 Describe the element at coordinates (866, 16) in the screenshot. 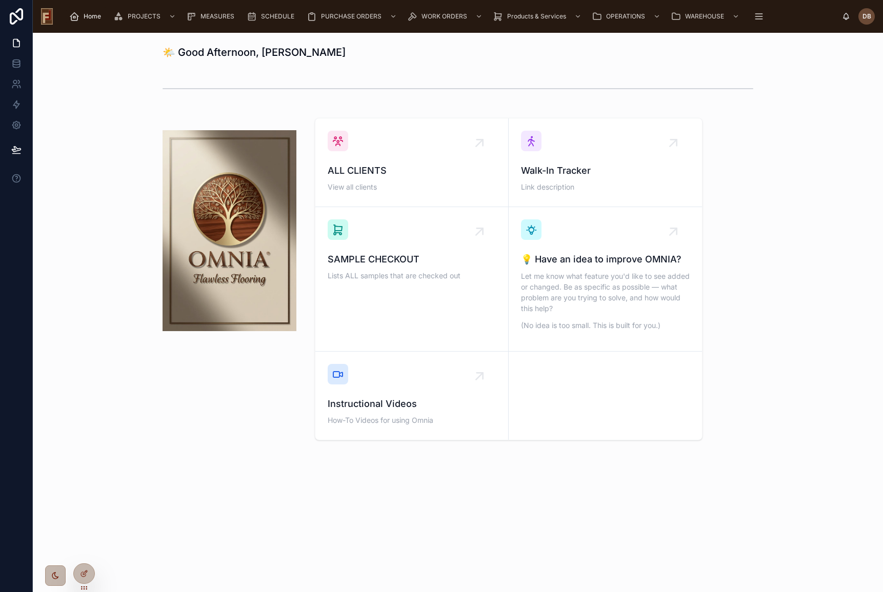

I see `span: DB` at that location.